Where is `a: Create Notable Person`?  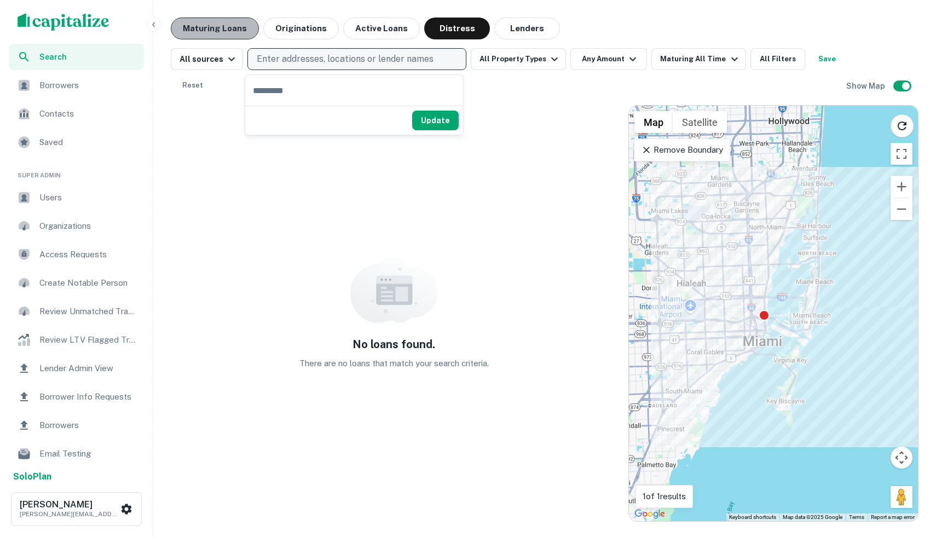
a: Create Notable Person is located at coordinates (76, 283).